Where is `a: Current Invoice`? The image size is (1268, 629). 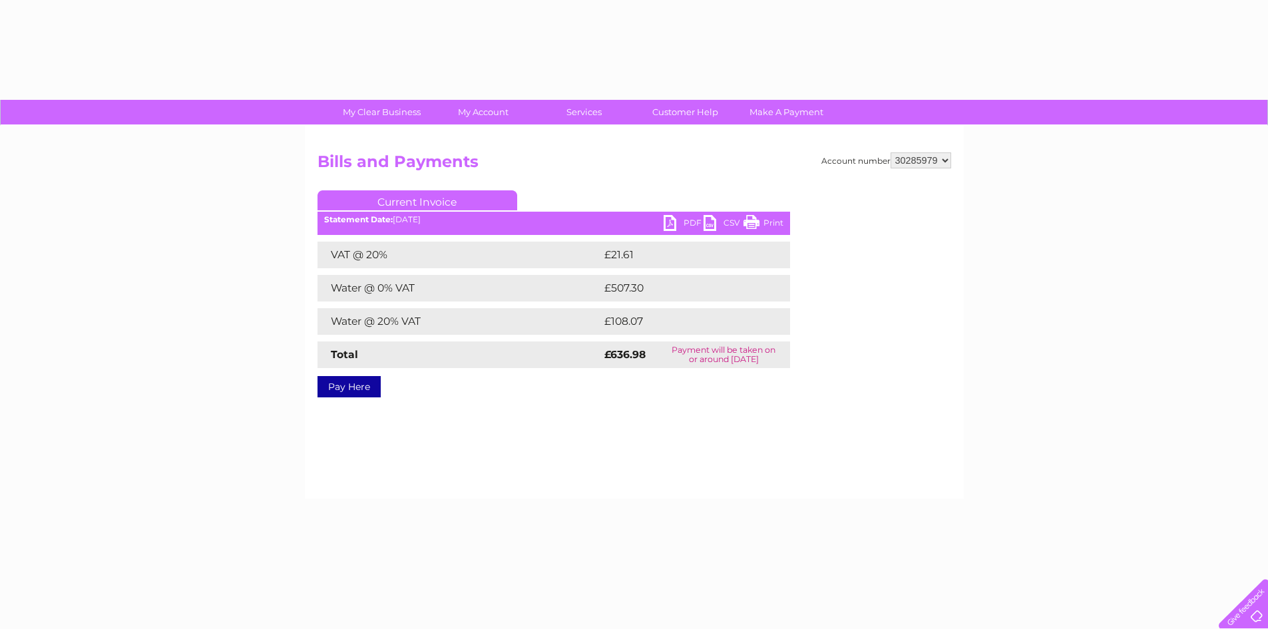 a: Current Invoice is located at coordinates (417, 200).